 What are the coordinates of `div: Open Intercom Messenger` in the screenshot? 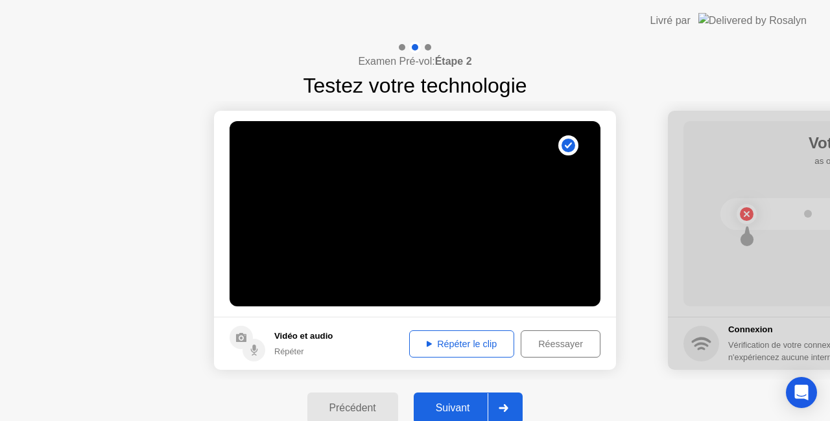 It's located at (801, 393).